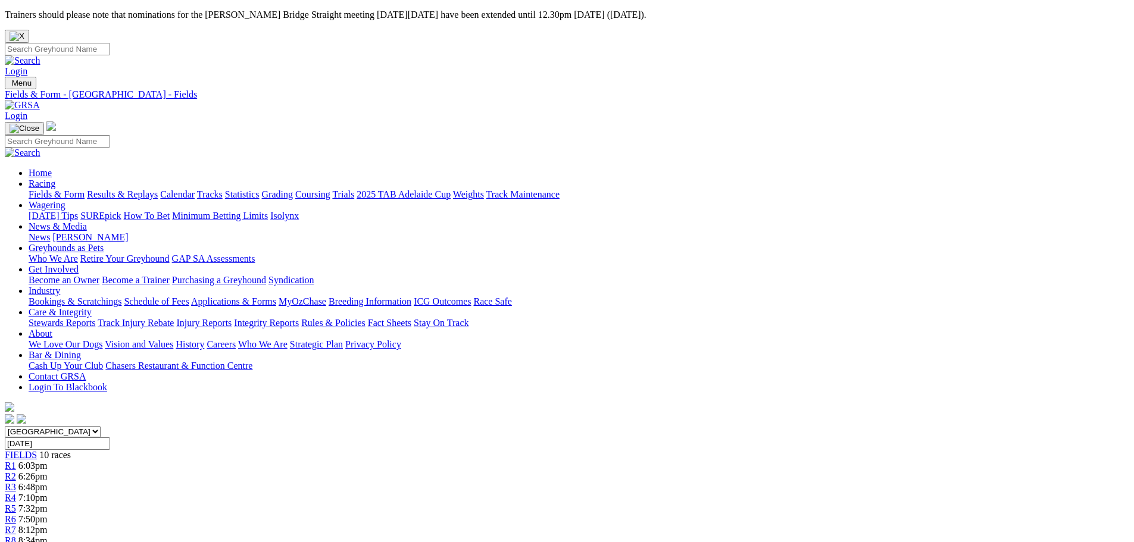 The width and height of the screenshot is (1134, 542). I want to click on a: R5, so click(10, 508).